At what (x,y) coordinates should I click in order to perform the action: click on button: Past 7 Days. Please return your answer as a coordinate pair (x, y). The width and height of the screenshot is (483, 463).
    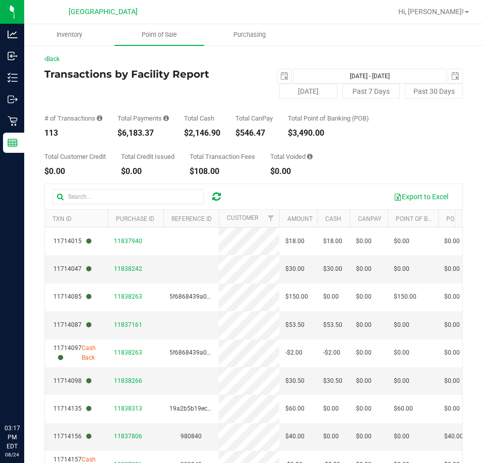
    Looking at the image, I should click on (371, 91).